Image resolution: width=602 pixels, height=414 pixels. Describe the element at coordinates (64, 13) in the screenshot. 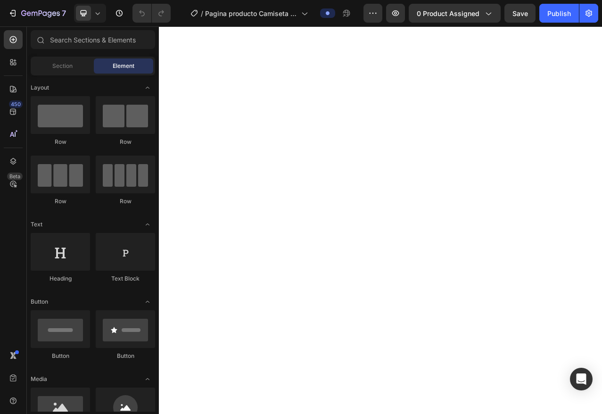

I see `p: 7` at that location.